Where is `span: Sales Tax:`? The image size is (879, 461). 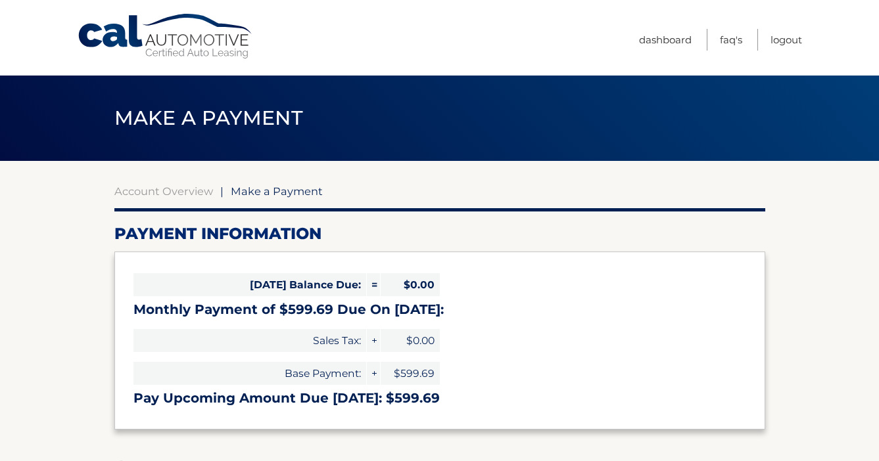
span: Sales Tax: is located at coordinates (250, 340).